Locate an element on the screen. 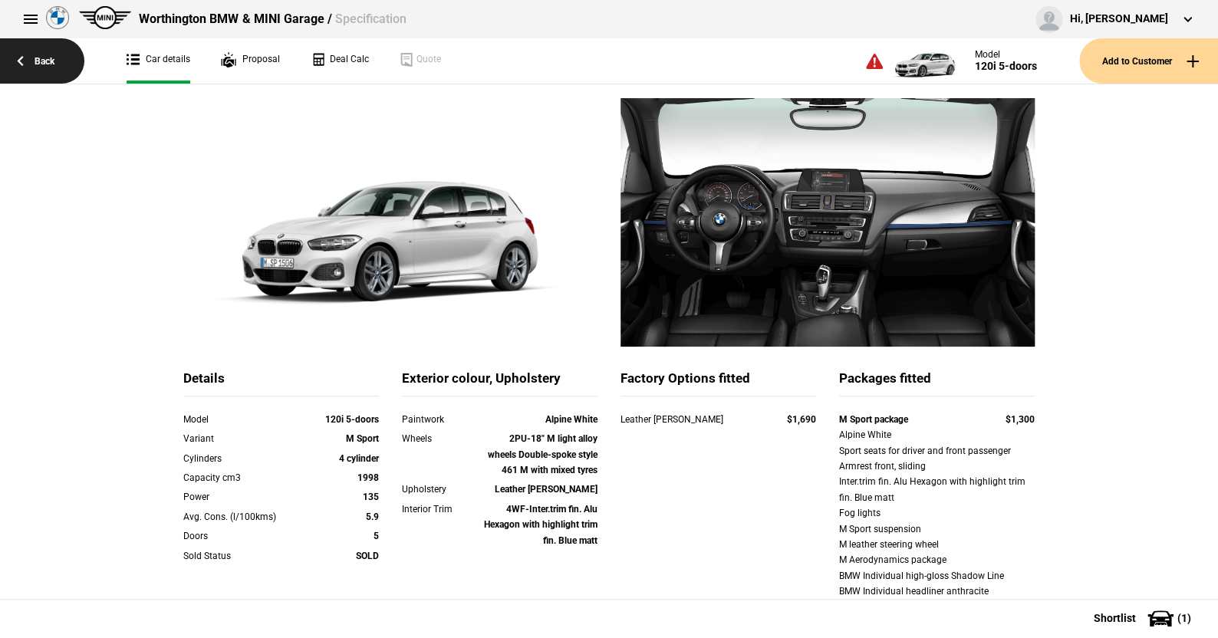 The width and height of the screenshot is (1218, 638). button: Shortlist(1) is located at coordinates (1144, 618).